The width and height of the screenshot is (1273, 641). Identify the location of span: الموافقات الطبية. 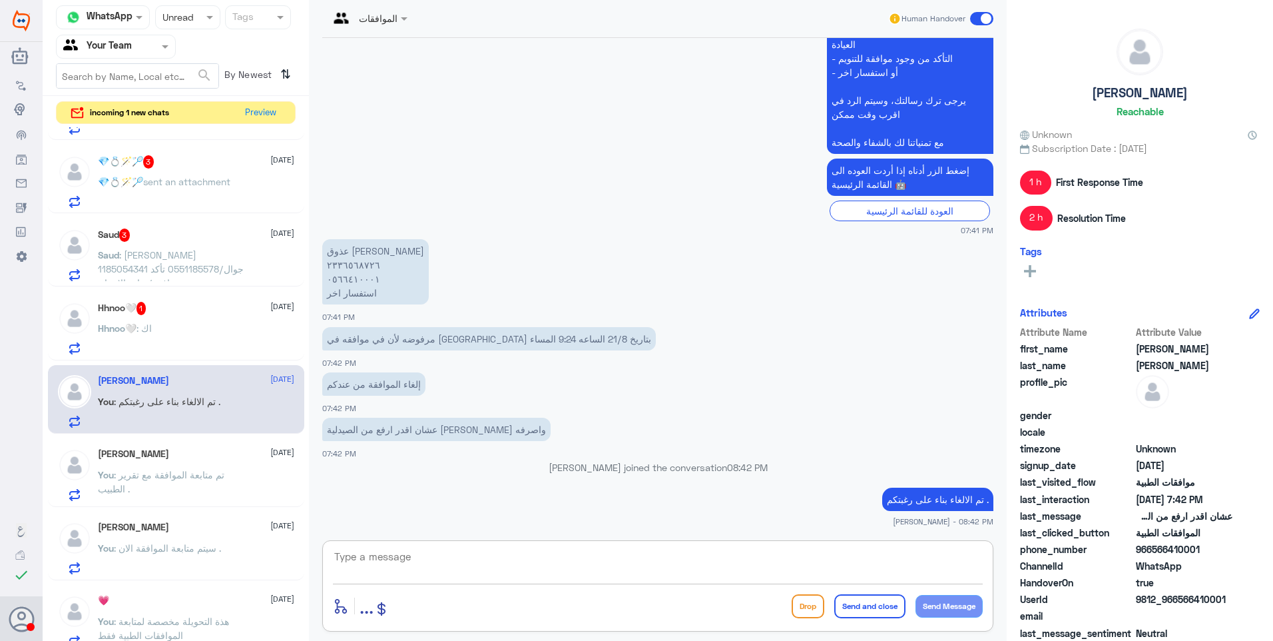
(1184, 532).